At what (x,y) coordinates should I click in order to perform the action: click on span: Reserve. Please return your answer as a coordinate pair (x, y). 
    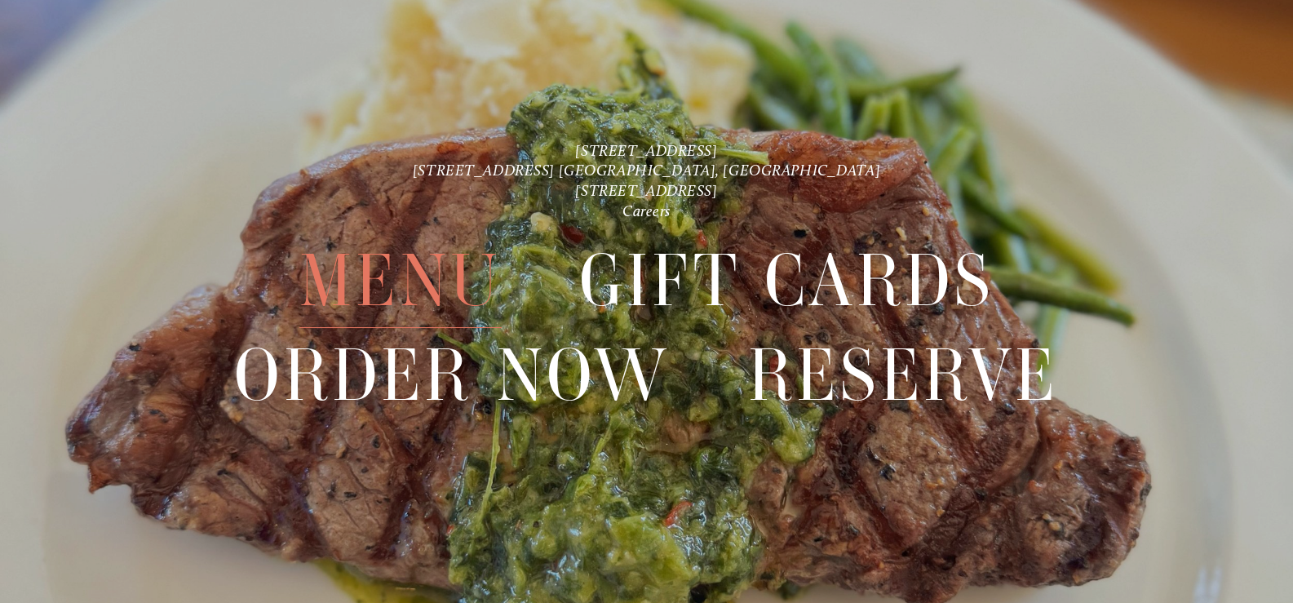
    Looking at the image, I should click on (903, 375).